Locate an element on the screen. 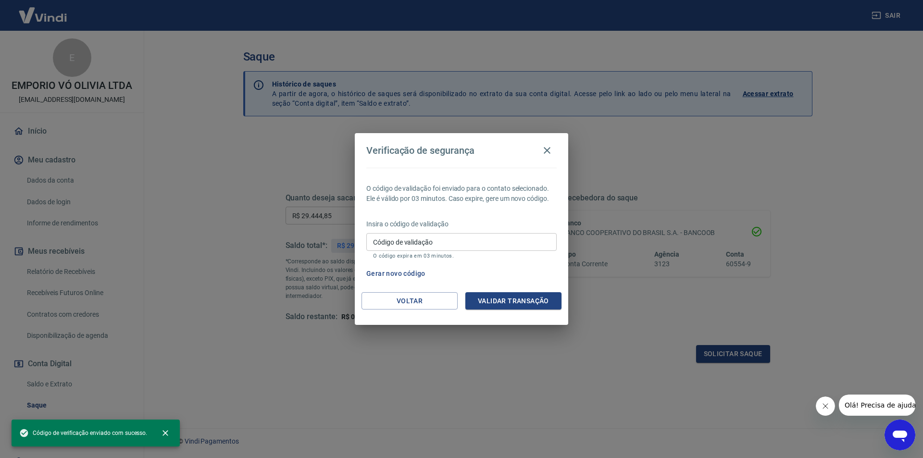 The height and width of the screenshot is (458, 923). button: Gerar novo código is located at coordinates (396, 273).